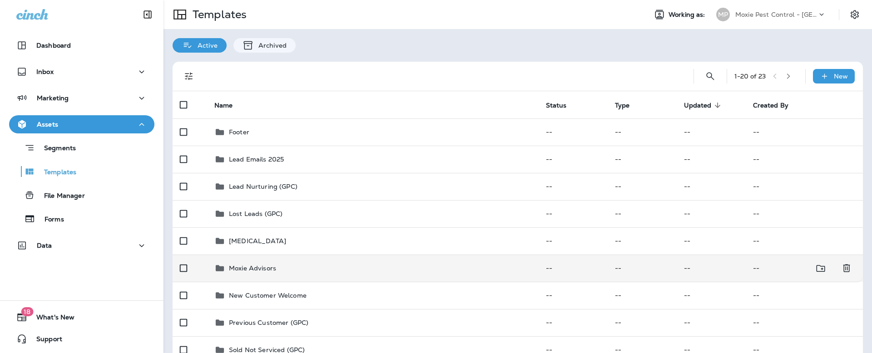 The image size is (872, 353). I want to click on button: Dashboard, so click(82, 45).